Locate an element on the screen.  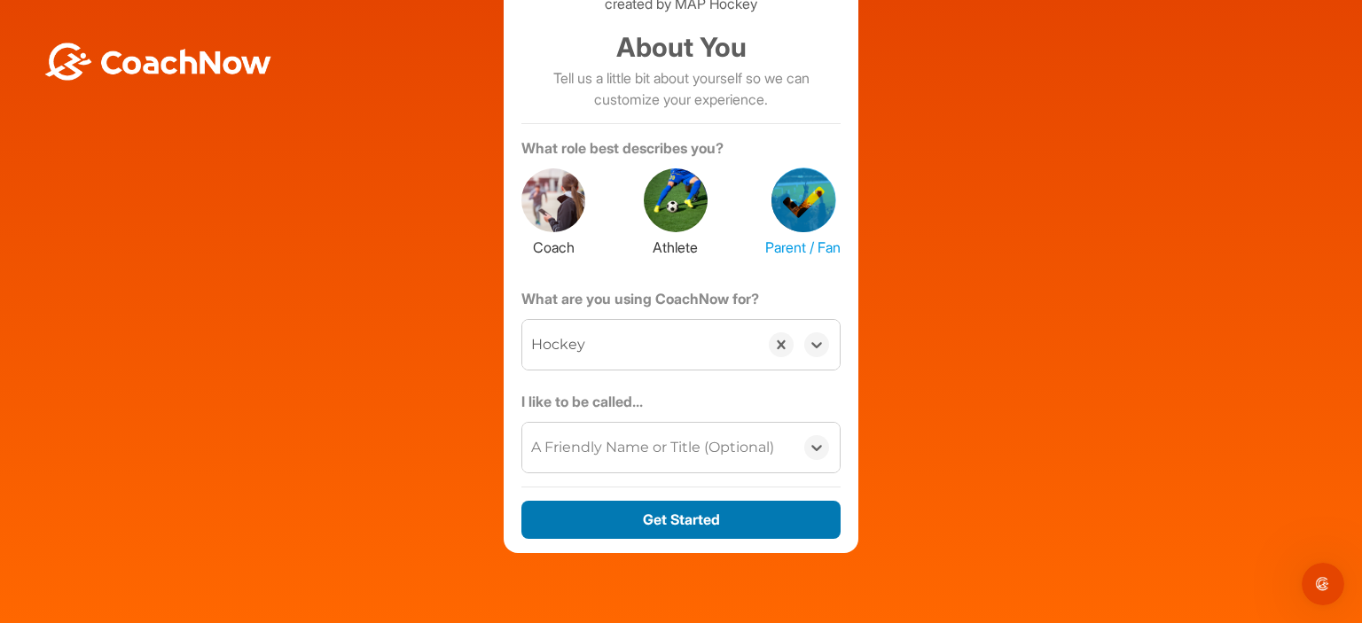
div: Hockey is located at coordinates (558, 345).